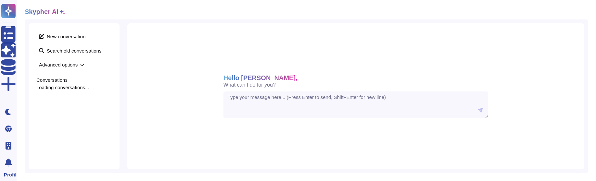 The width and height of the screenshot is (596, 181). What do you see at coordinates (74, 87) in the screenshot?
I see `div: Loading conversations...` at bounding box center [74, 87].